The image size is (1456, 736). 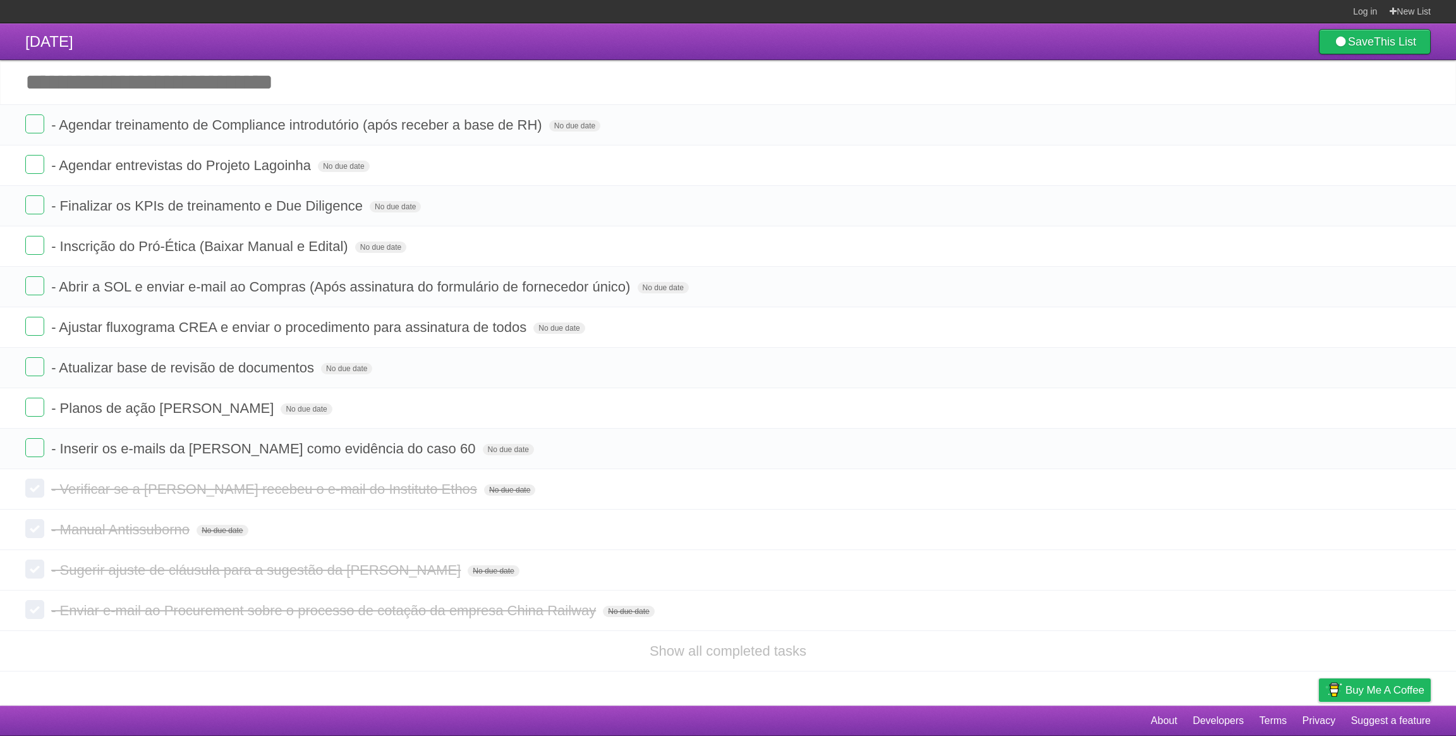 I want to click on a: Show all completed tasks, so click(x=728, y=650).